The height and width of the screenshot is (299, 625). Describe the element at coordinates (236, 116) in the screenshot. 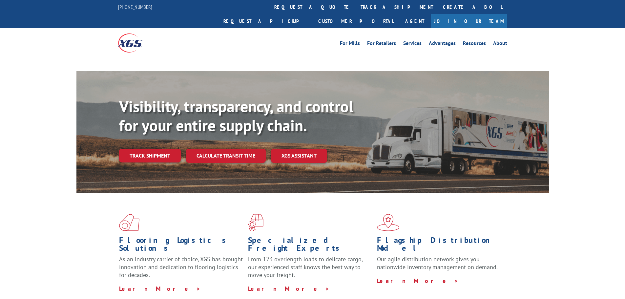

I see `b: Visibility, transparency, and control for your entire supply chain.` at that location.